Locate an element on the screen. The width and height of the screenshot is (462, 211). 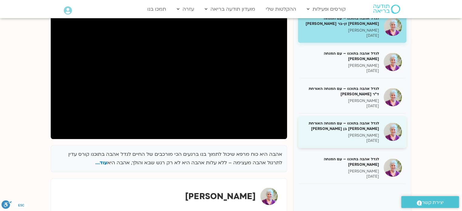
img: לגדל אהבה בתוכנו – עם המנחה האורחת צילה זן-בר צור is located at coordinates (393, 27).